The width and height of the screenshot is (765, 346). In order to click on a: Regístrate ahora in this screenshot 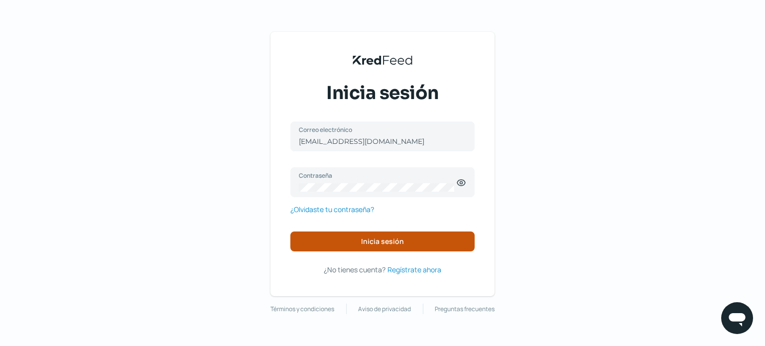, I will do `click(414, 269)`.